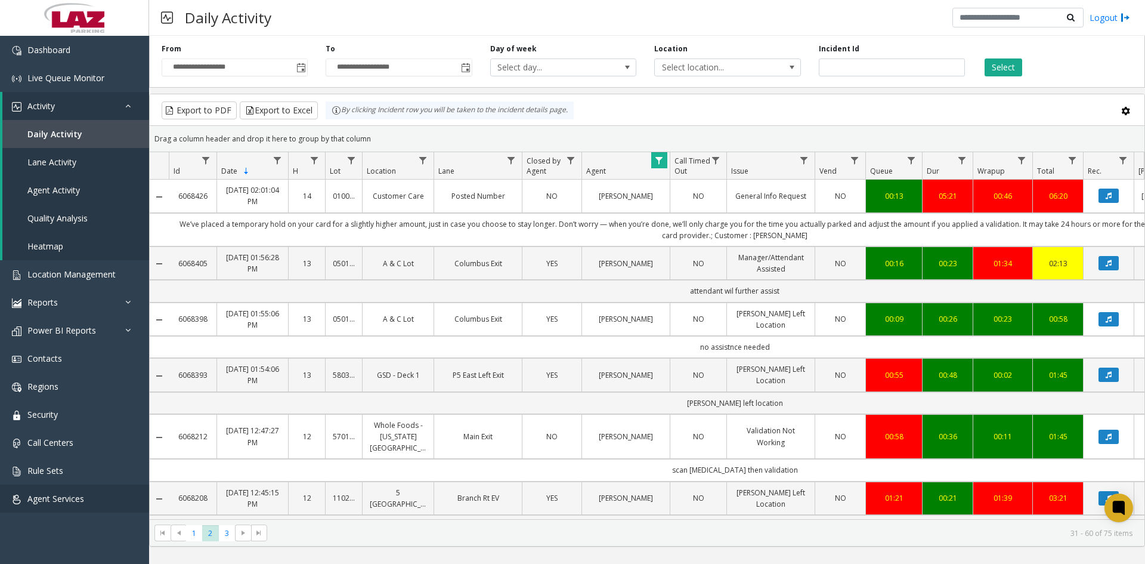 The image size is (1145, 564). Describe the element at coordinates (55, 134) in the screenshot. I see `span: Daily Activity` at that location.